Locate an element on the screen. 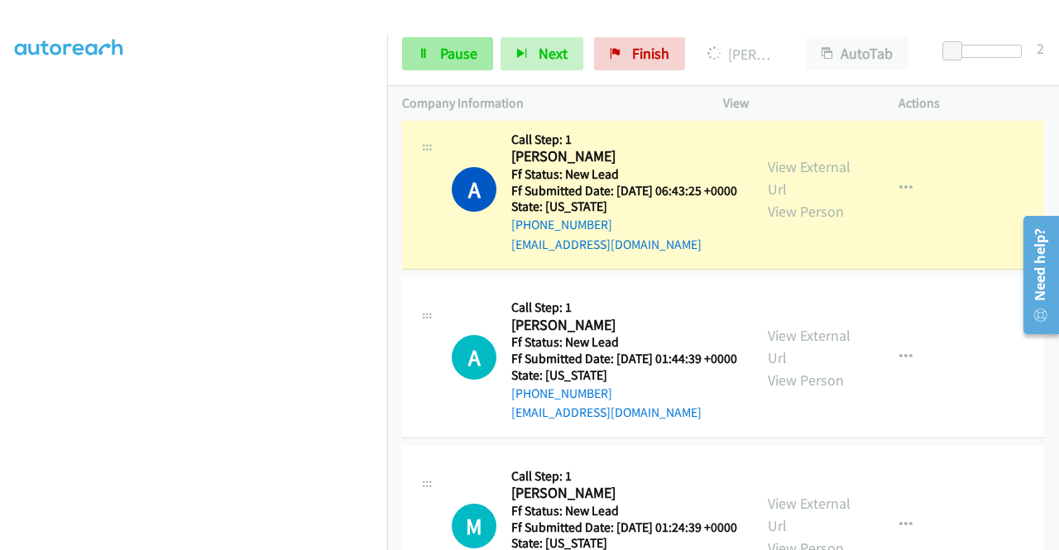 This screenshot has height=550, width=1059. p: Actions is located at coordinates (972, 103).